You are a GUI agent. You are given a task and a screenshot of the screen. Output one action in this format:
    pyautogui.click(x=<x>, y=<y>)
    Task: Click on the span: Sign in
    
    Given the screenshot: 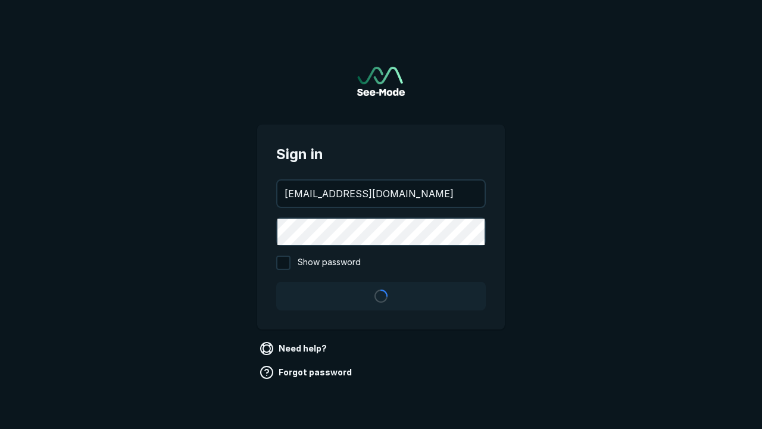 What is the action you would take?
    pyautogui.click(x=381, y=154)
    